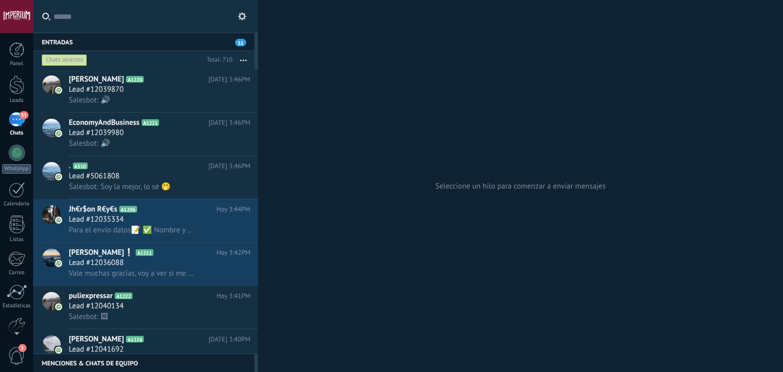  What do you see at coordinates (96, 133) in the screenshot?
I see `span: Lead #12039980` at bounding box center [96, 133].